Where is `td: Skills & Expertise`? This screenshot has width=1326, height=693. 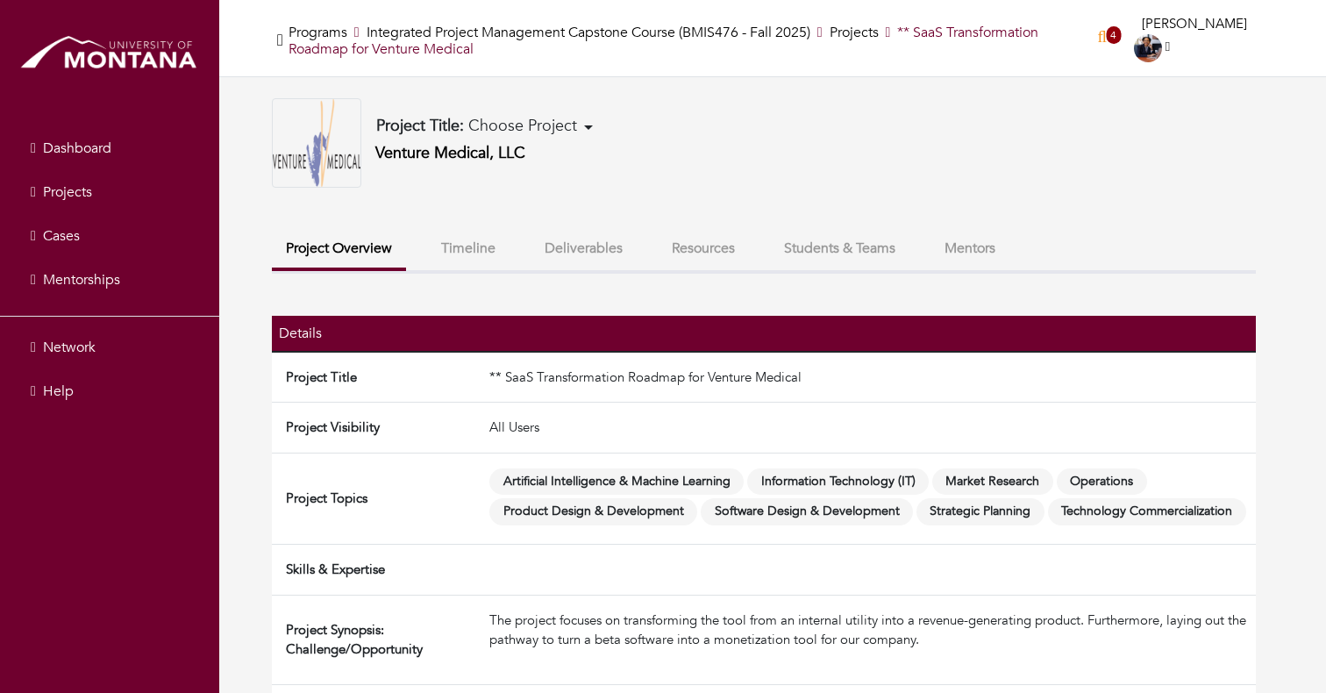
td: Skills & Expertise is located at coordinates (377, 570).